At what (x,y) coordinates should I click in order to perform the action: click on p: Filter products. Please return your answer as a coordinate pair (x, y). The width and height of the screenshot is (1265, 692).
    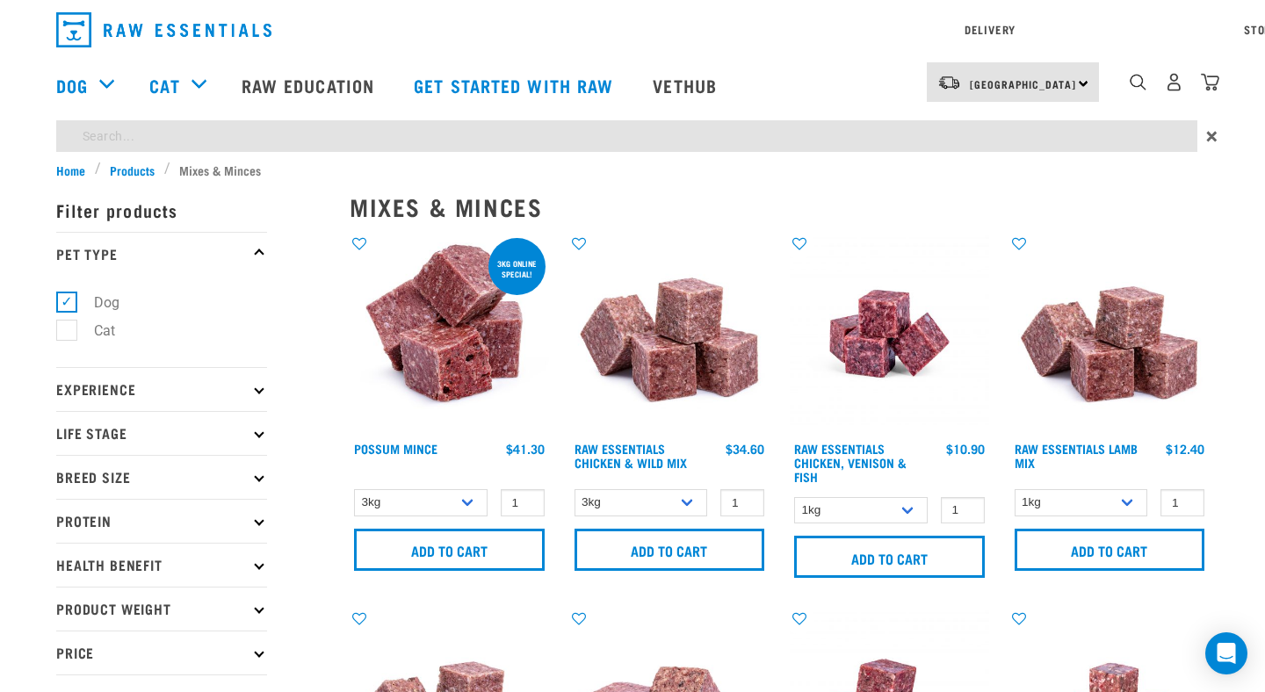
    Looking at the image, I should click on (162, 210).